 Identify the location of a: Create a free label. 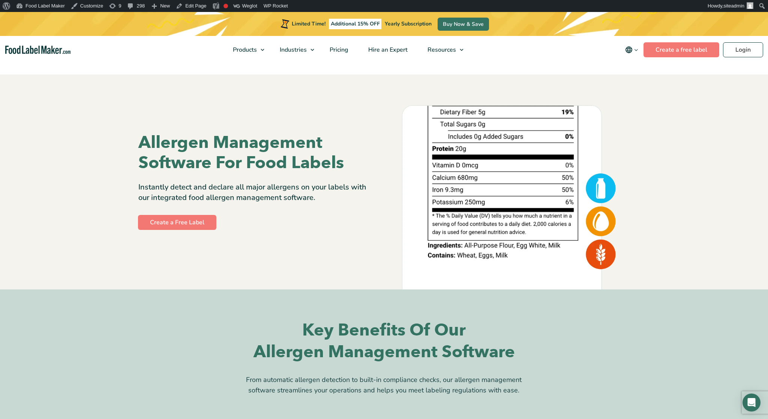
(681, 50).